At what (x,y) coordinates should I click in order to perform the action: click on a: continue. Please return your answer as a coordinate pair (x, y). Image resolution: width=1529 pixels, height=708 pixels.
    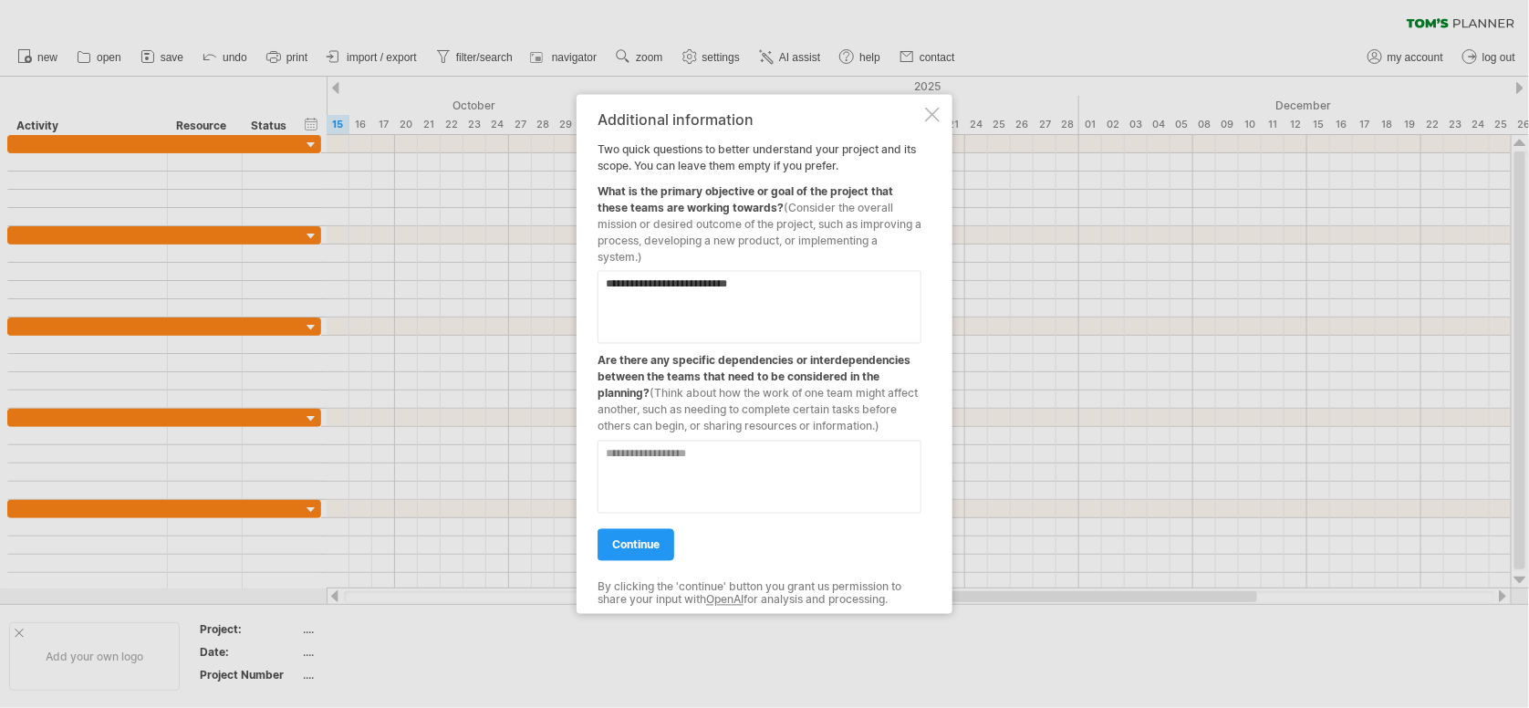
    Looking at the image, I should click on (636, 544).